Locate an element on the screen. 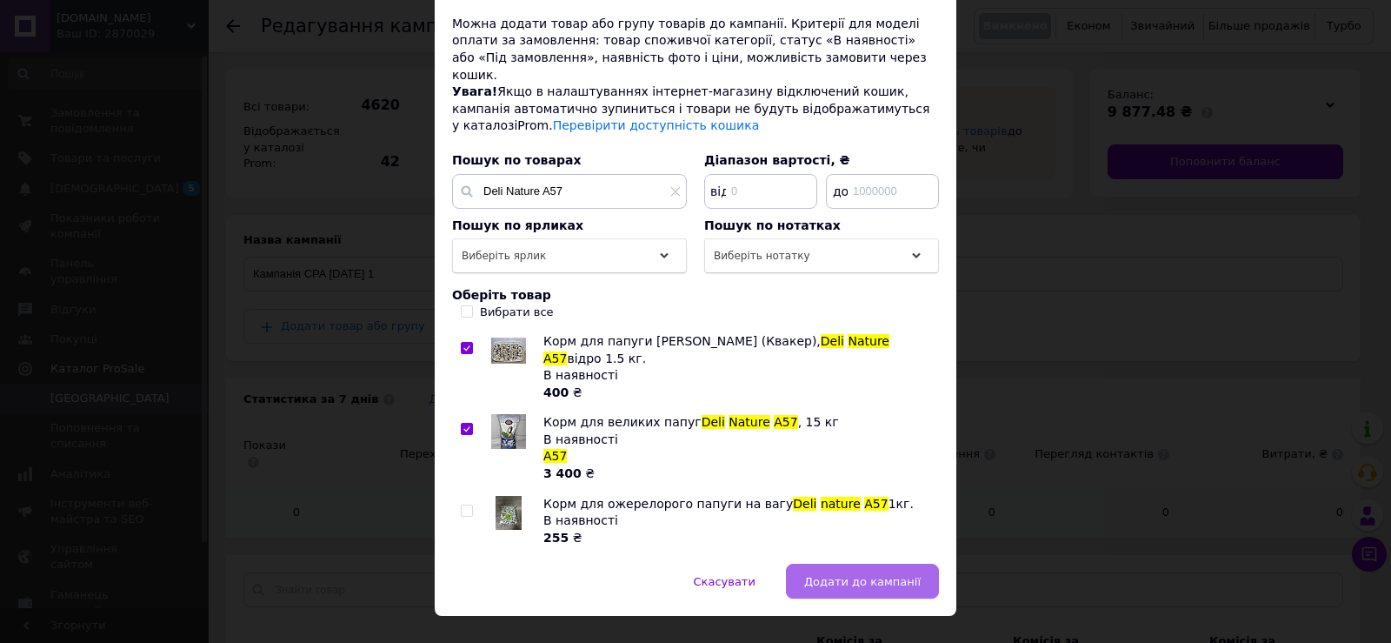 This screenshot has width=1391, height=643. div: Якщо в налаштуваннях інтернет-магазину відключений кошик, кампанія автоматично зупиниться і товар... is located at coordinates (696, 109).